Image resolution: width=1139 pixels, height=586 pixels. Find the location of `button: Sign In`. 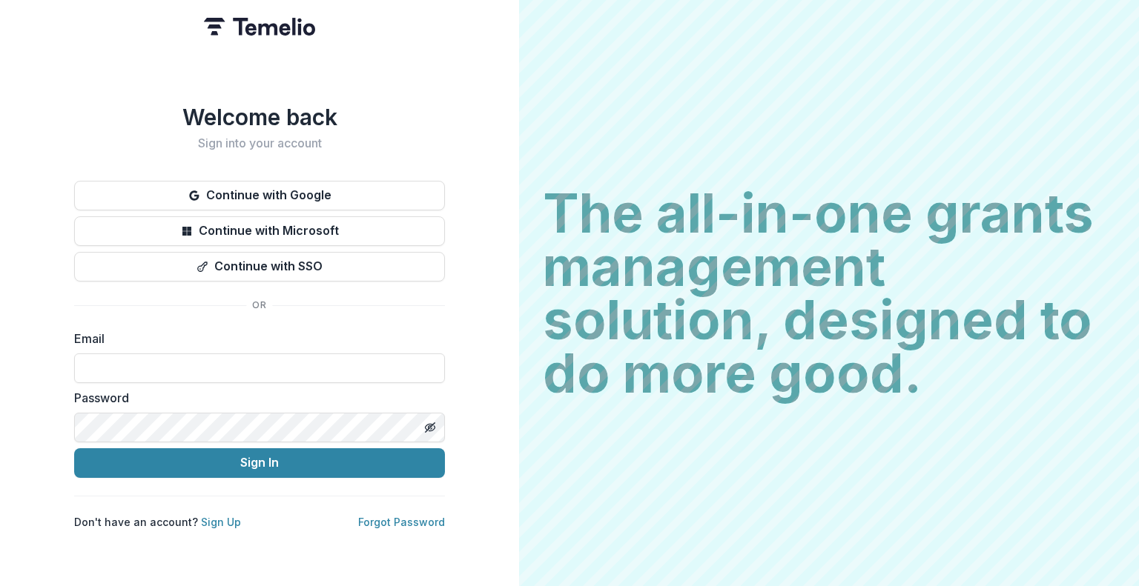

button: Sign In is located at coordinates (259, 463).